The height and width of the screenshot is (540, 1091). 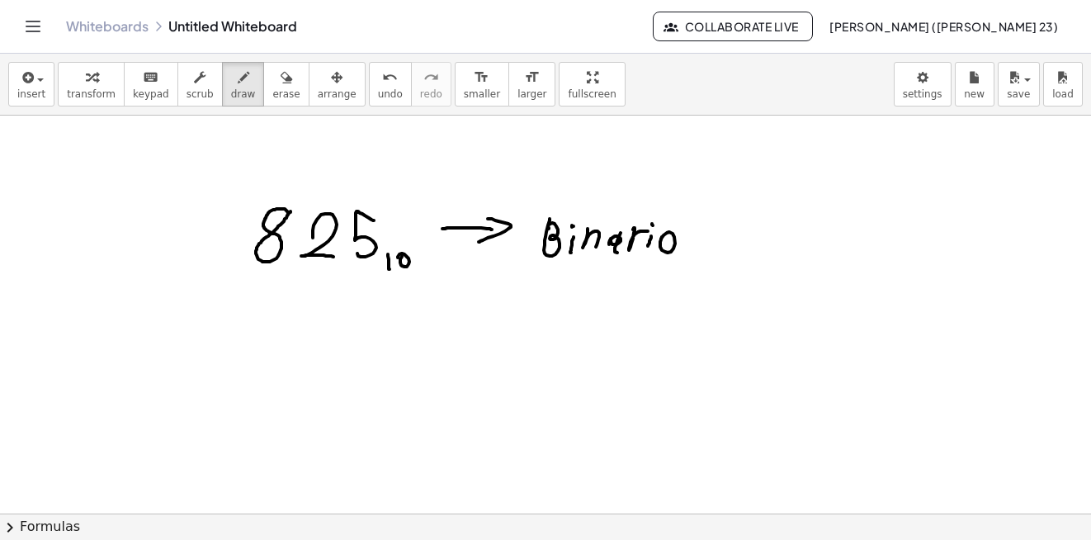 What do you see at coordinates (1063, 84) in the screenshot?
I see `button: load` at bounding box center [1063, 84].